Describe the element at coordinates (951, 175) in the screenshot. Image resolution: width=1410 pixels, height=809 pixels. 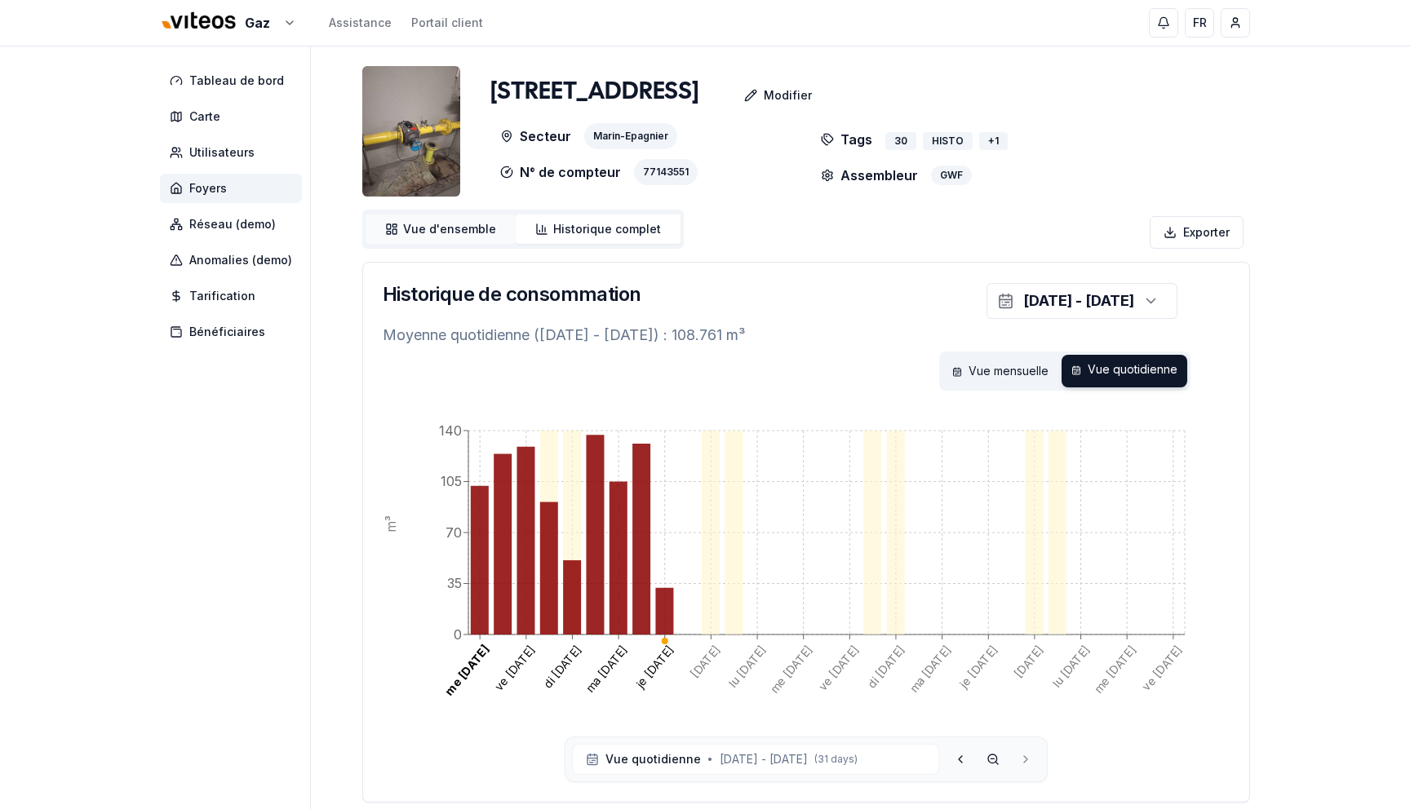
I see `div: GWF` at that location.